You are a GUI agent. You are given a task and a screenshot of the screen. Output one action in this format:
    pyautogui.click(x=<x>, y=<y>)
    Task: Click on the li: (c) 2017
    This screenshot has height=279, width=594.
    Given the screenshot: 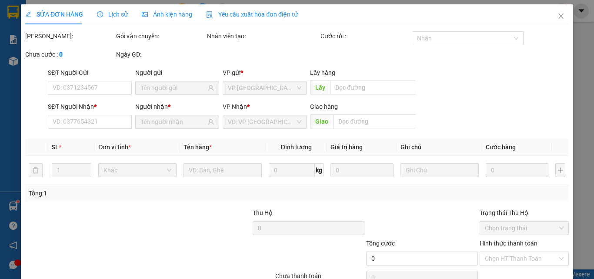 What is the action you would take?
    pyautogui.click(x=96, y=46)
    